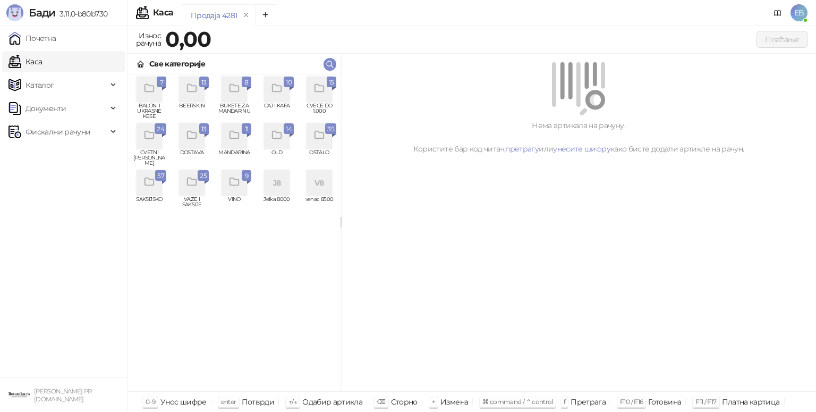  Describe the element at coordinates (246, 15) in the screenshot. I see `button: remove` at that location.